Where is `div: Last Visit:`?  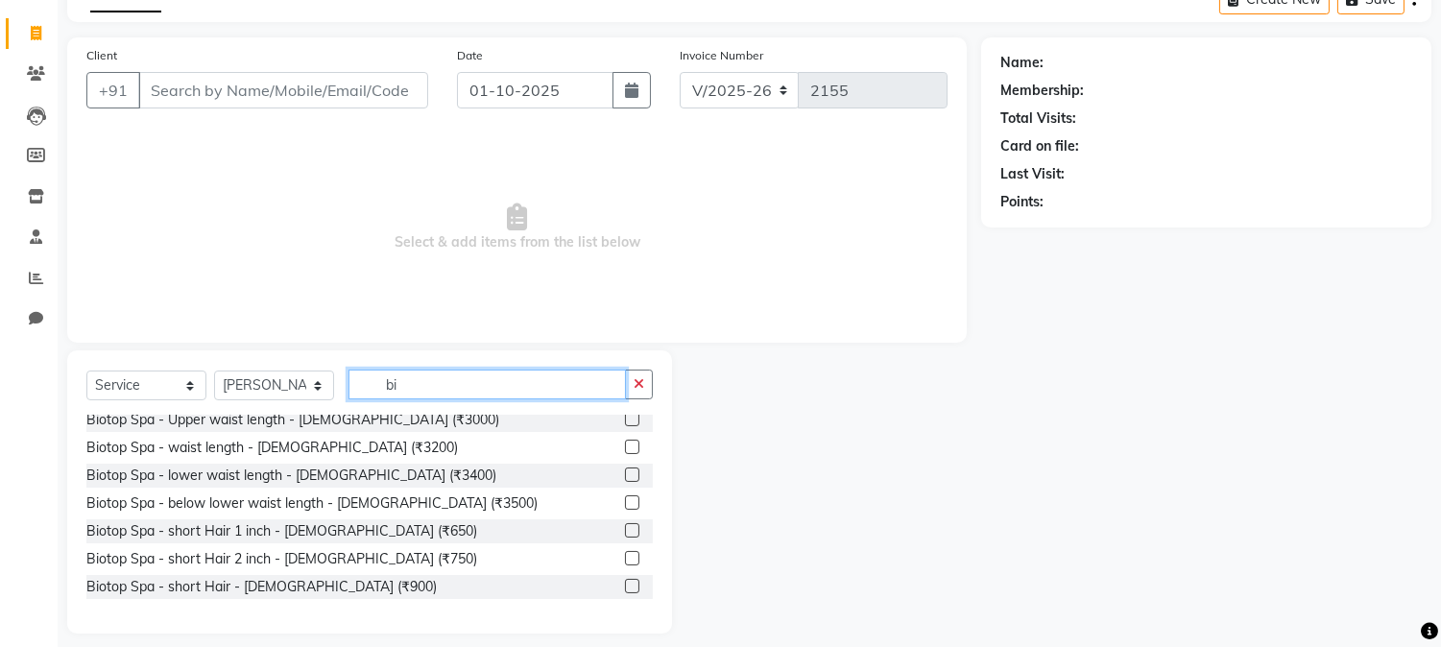
div: Last Visit: is located at coordinates (1032, 174).